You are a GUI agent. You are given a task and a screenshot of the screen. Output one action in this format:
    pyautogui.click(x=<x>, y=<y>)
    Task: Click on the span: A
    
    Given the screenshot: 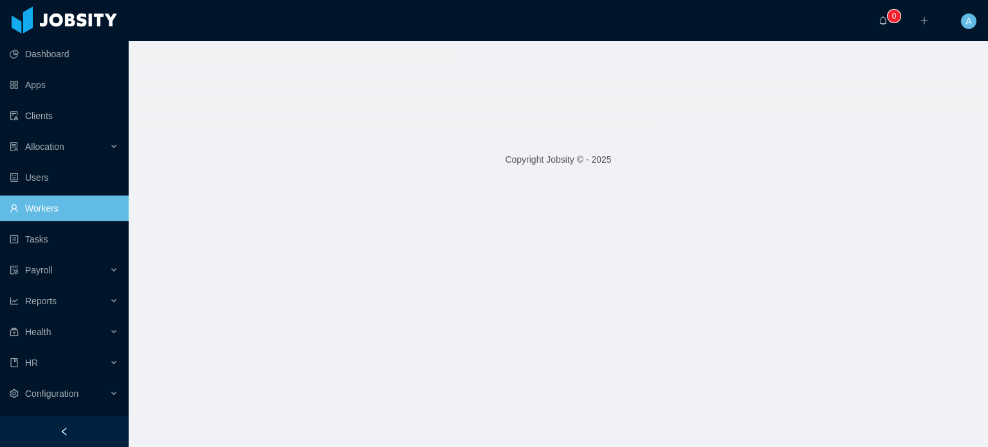 What is the action you would take?
    pyautogui.click(x=968, y=21)
    